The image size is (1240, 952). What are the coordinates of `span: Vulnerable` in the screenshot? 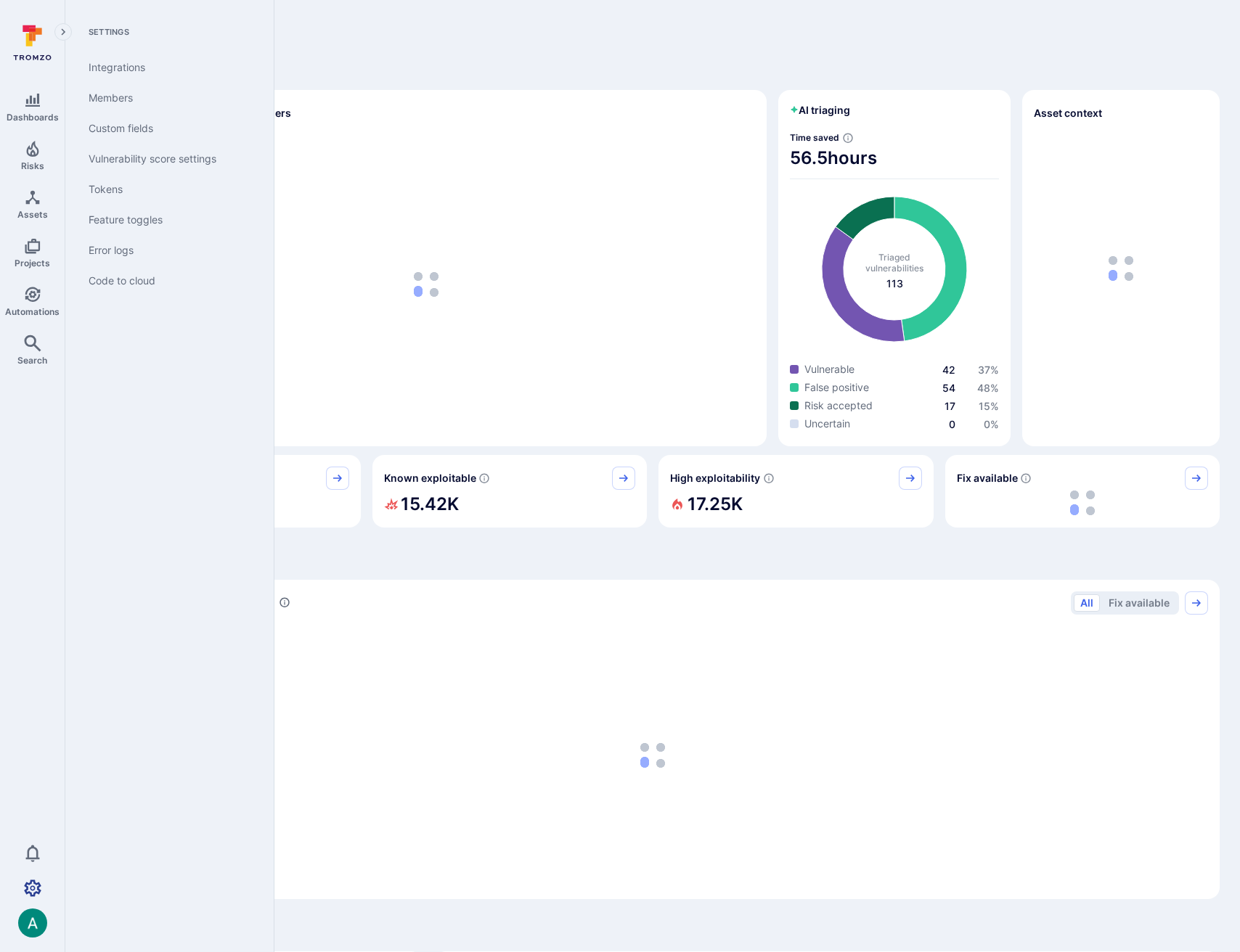 It's located at (828, 369).